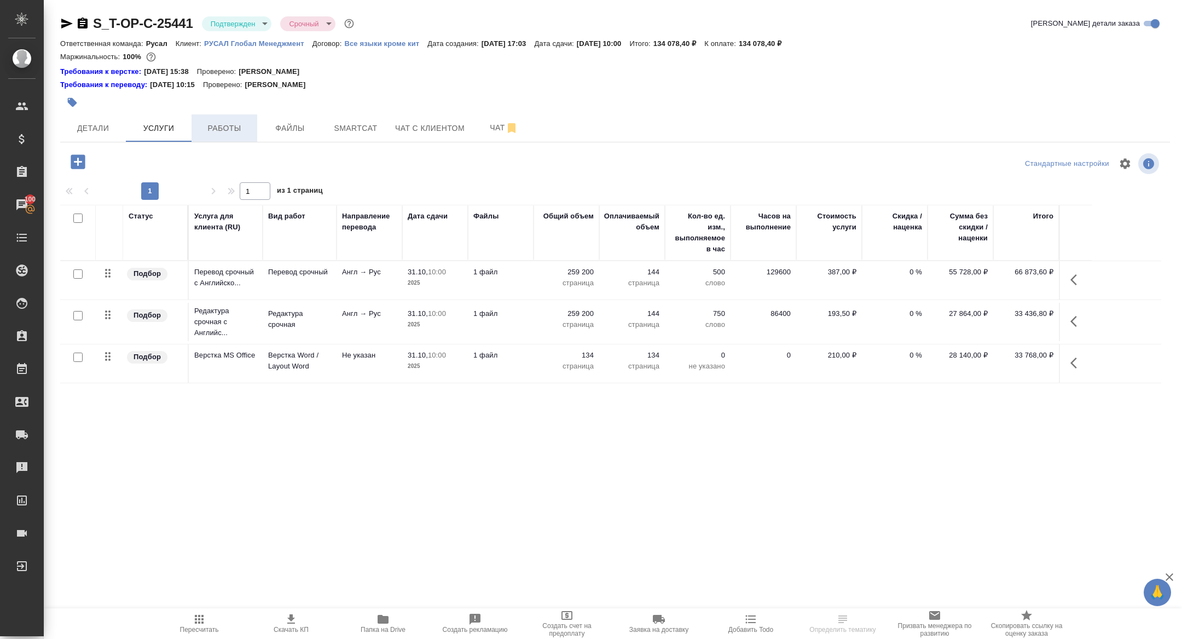 This screenshot has width=1182, height=639. I want to click on button: Скачать КП, so click(291, 623).